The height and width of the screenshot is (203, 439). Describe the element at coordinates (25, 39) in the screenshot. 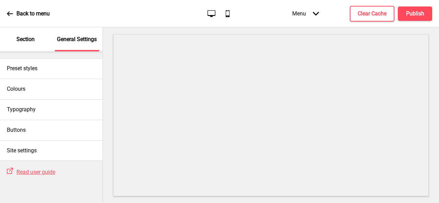

I see `p: Section` at that location.